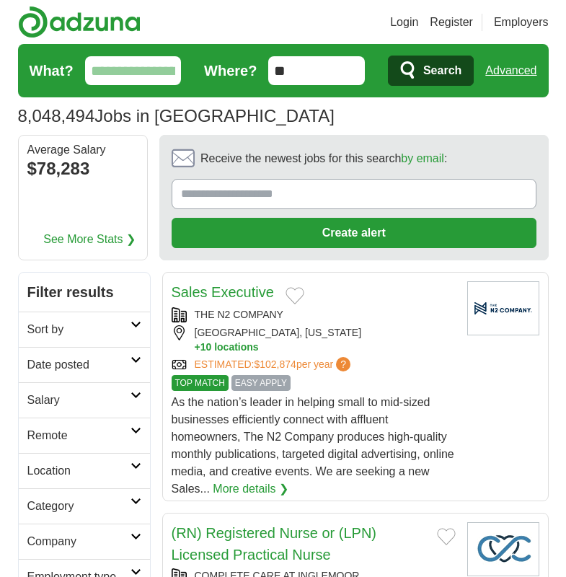  I want to click on span: Receive the newest jobs for this search :, so click(324, 159).